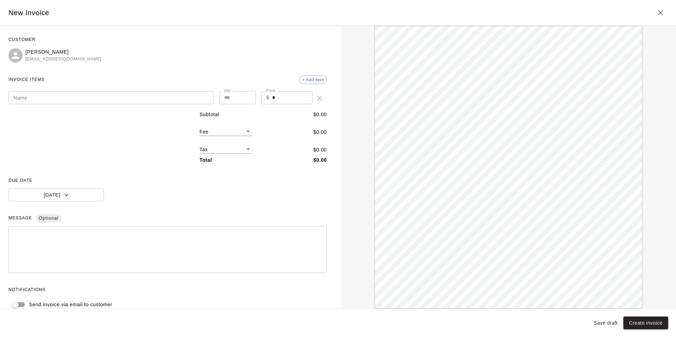 The image size is (676, 337). I want to click on span: + Add item, so click(313, 80).